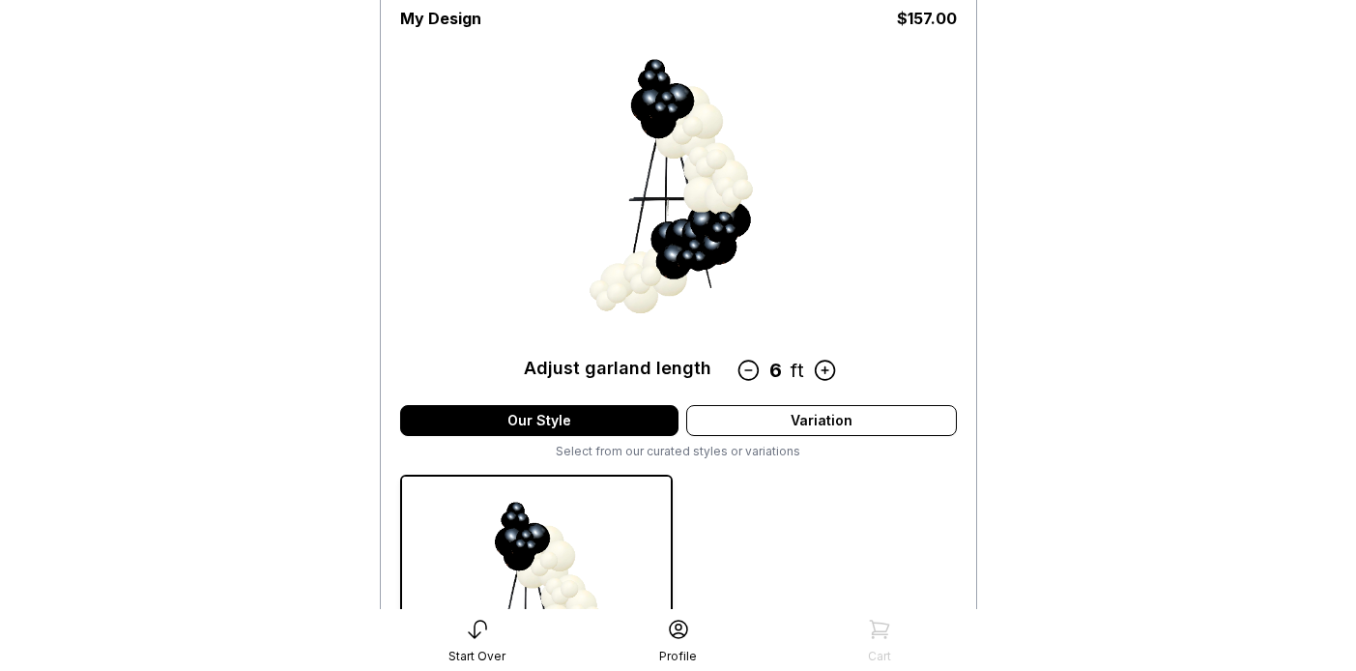 The height and width of the screenshot is (671, 1356). Describe the element at coordinates (775, 370) in the screenshot. I see `div: 6` at that location.